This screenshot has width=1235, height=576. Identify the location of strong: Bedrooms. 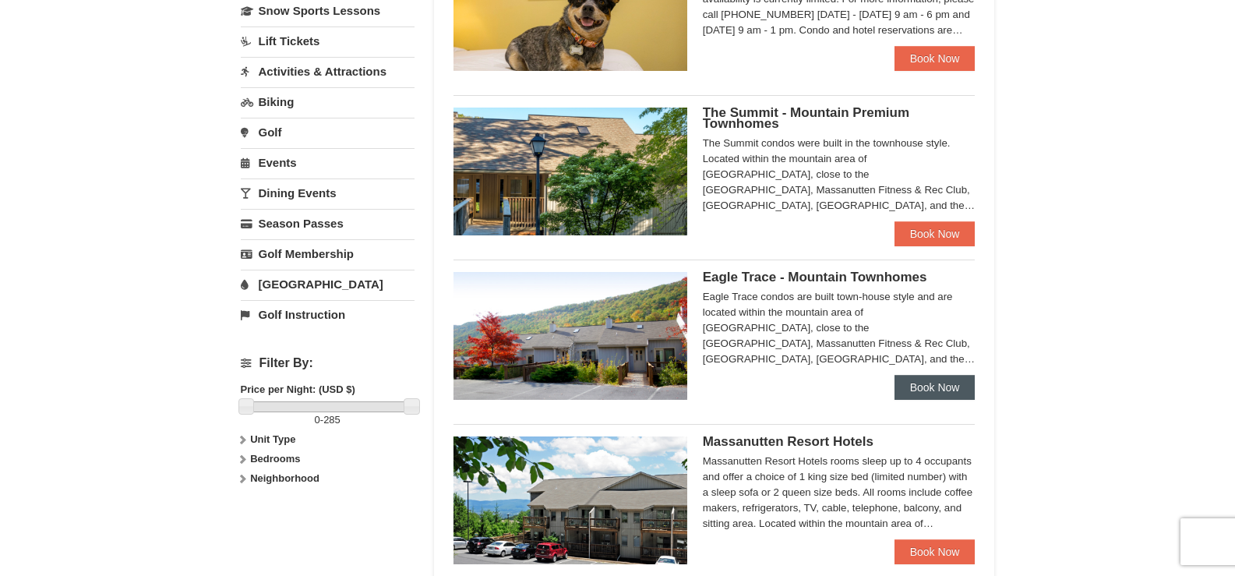
(275, 458).